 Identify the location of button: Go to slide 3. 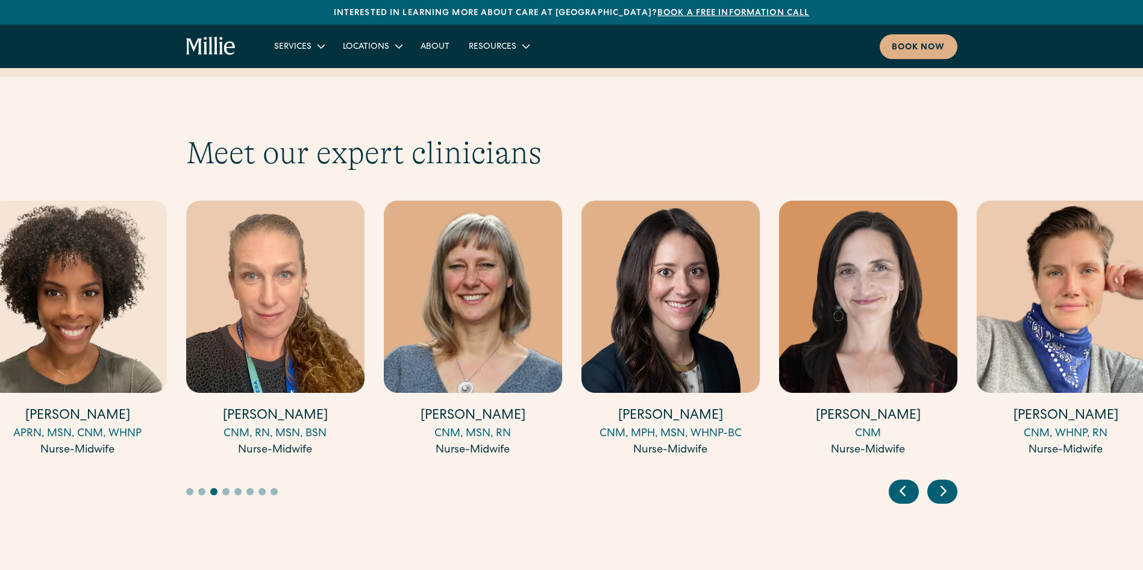
(214, 492).